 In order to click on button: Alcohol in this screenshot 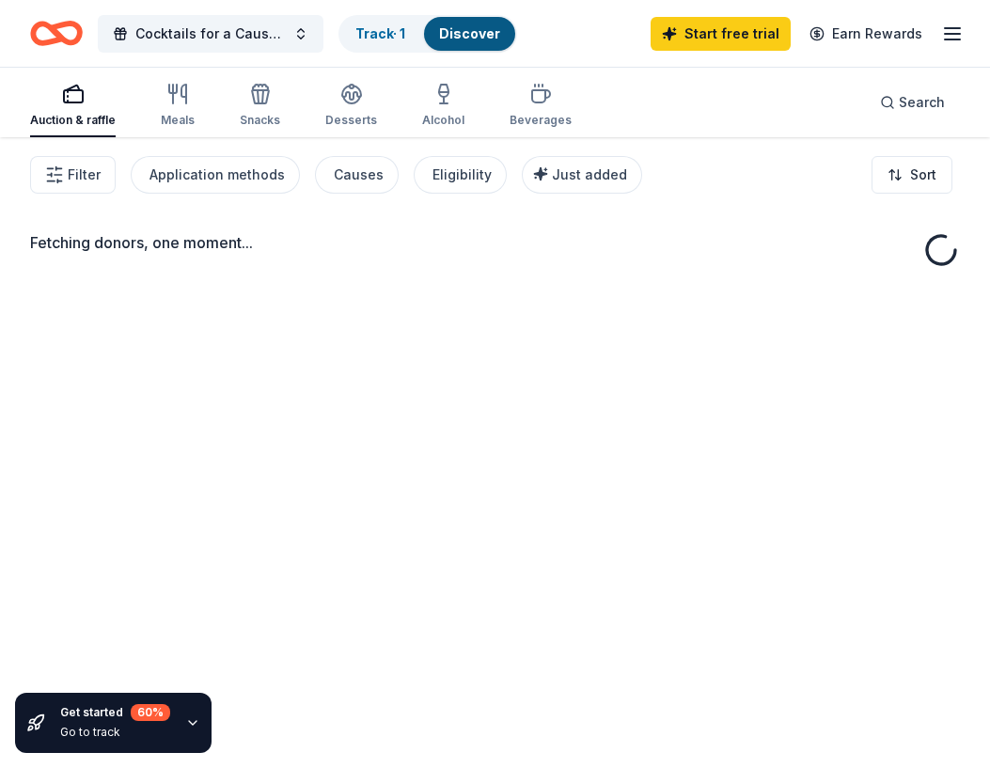, I will do `click(443, 106)`.